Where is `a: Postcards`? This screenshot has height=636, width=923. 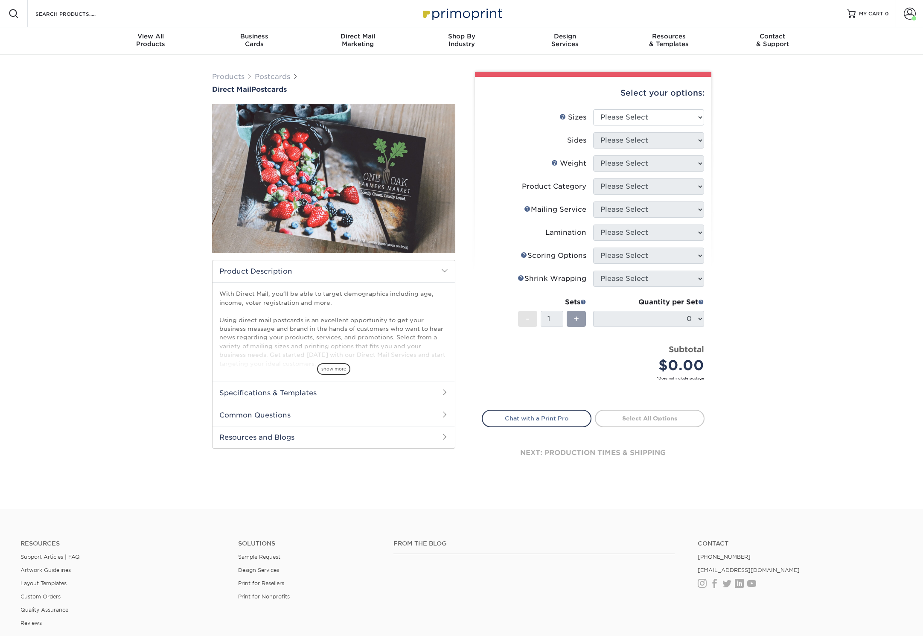
a: Postcards is located at coordinates (272, 76).